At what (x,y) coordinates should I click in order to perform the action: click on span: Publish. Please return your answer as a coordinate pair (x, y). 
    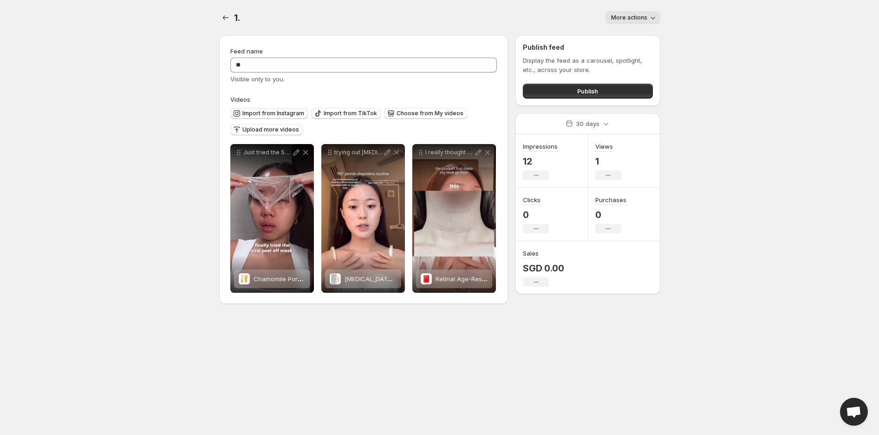
    Looking at the image, I should click on (588, 91).